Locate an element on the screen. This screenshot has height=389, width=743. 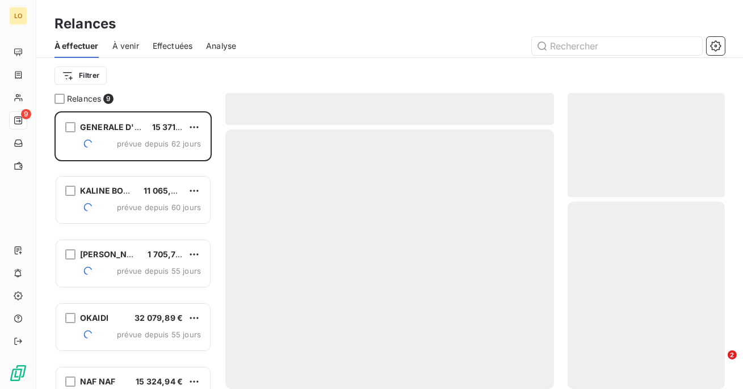
span: Analyse is located at coordinates (221, 46).